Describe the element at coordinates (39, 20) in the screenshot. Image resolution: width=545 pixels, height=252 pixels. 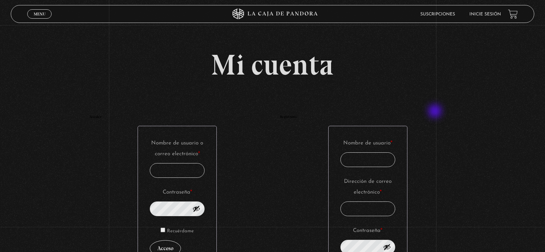
I see `span: Cerrar` at that location.